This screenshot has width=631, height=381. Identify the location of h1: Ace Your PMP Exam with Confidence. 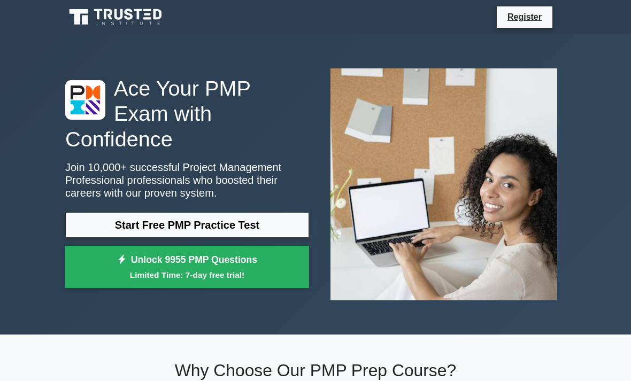
(187, 114).